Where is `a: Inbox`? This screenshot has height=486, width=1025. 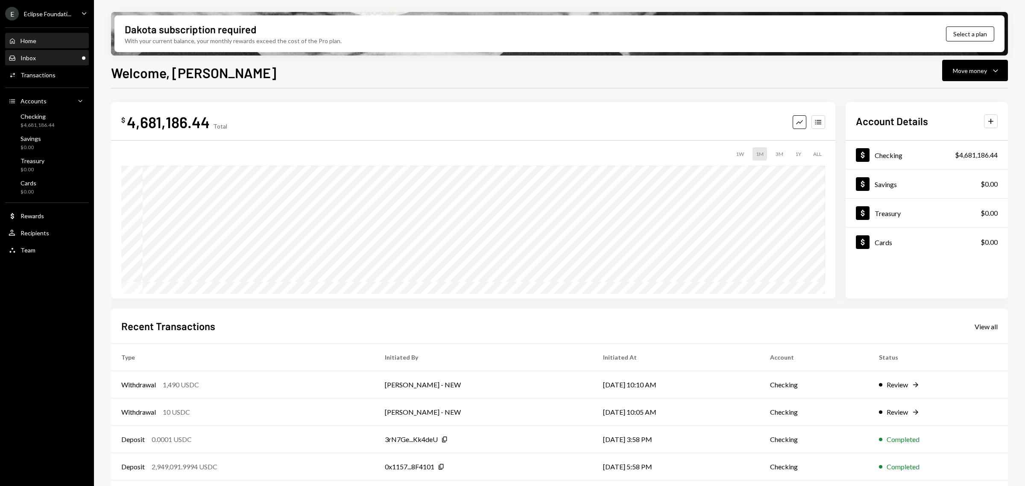
a: Inbox is located at coordinates (47, 58).